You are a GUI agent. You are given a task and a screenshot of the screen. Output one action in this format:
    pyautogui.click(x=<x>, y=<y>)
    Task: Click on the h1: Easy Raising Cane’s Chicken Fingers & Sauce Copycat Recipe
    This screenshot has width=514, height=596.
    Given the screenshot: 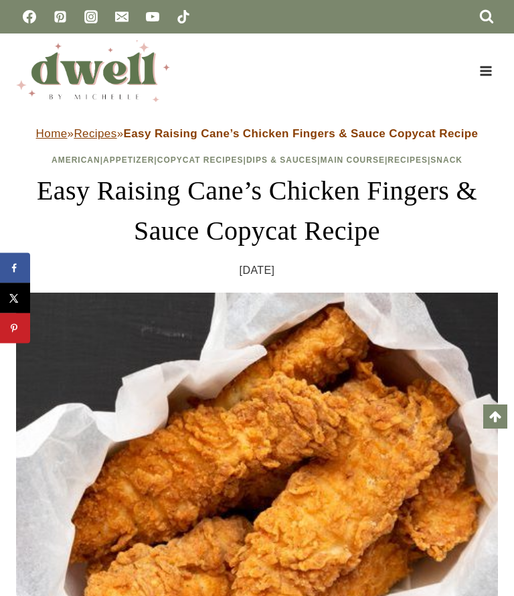 What is the action you would take?
    pyautogui.click(x=257, y=211)
    